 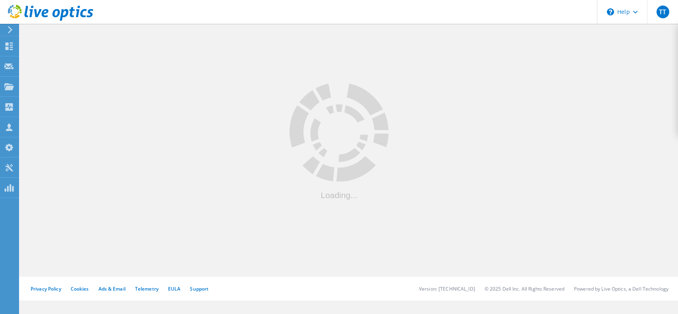 What do you see at coordinates (46, 289) in the screenshot?
I see `a: Privacy Policy` at bounding box center [46, 289].